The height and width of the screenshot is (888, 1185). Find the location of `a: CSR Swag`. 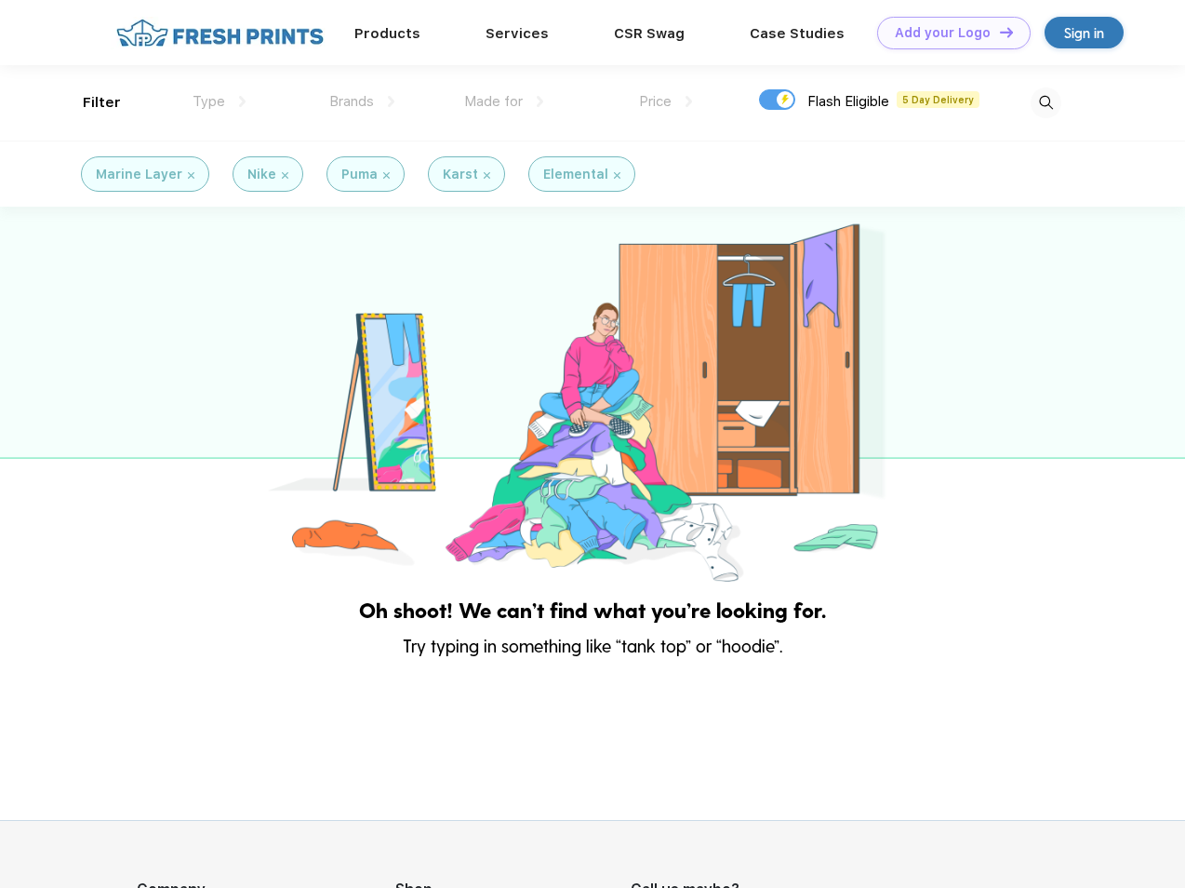

a: CSR Swag is located at coordinates (649, 33).